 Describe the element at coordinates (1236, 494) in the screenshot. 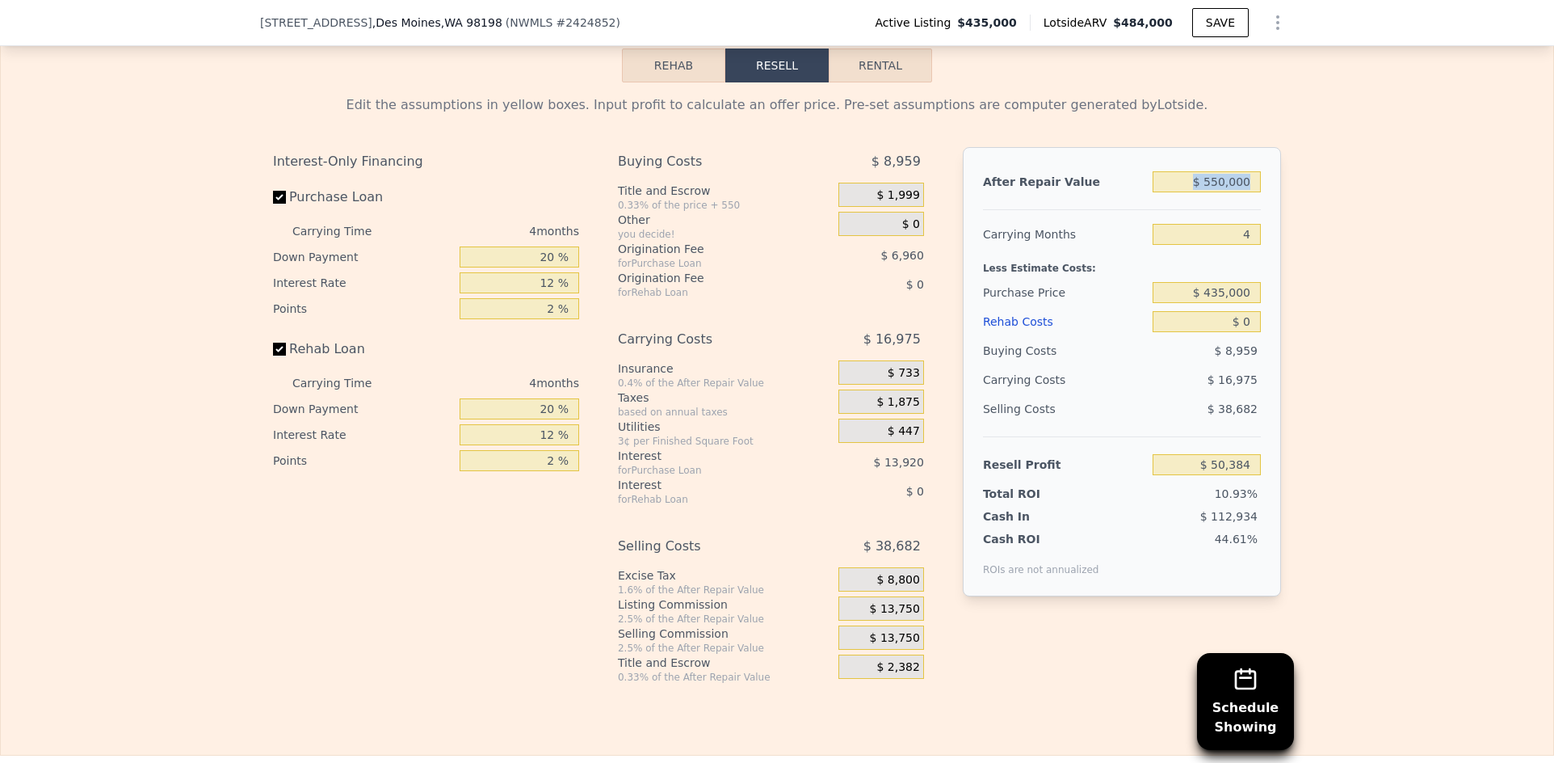

I see `span: 10.93%` at that location.